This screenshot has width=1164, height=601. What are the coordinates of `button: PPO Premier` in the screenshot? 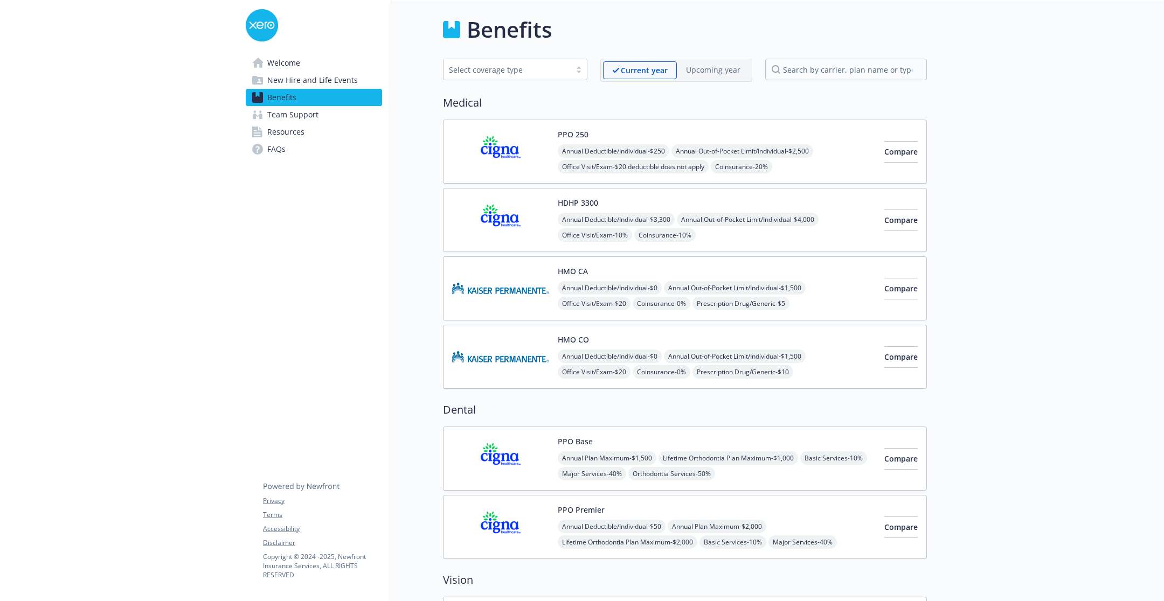 It's located at (581, 510).